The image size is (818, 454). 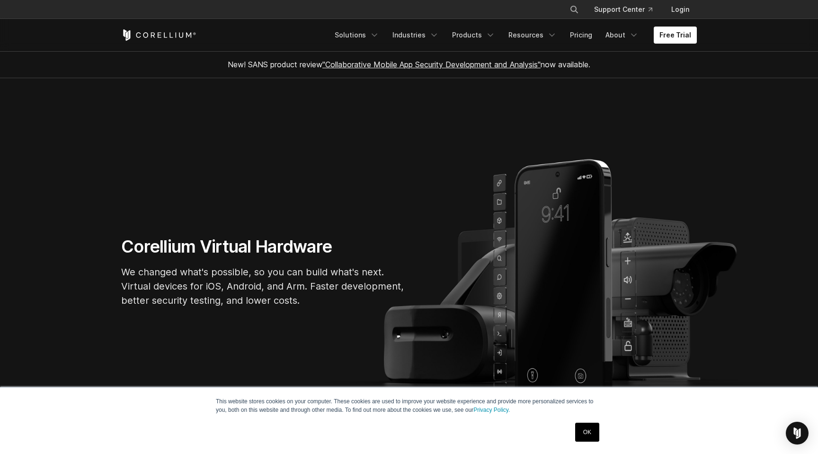 I want to click on div: Open Intercom Messenger, so click(x=797, y=433).